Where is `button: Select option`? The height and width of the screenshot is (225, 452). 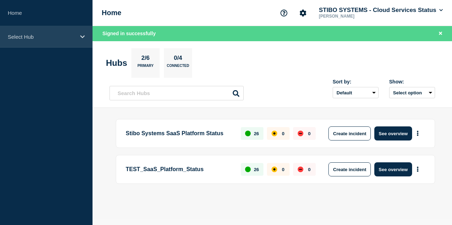 button: Select option is located at coordinates (412, 93).